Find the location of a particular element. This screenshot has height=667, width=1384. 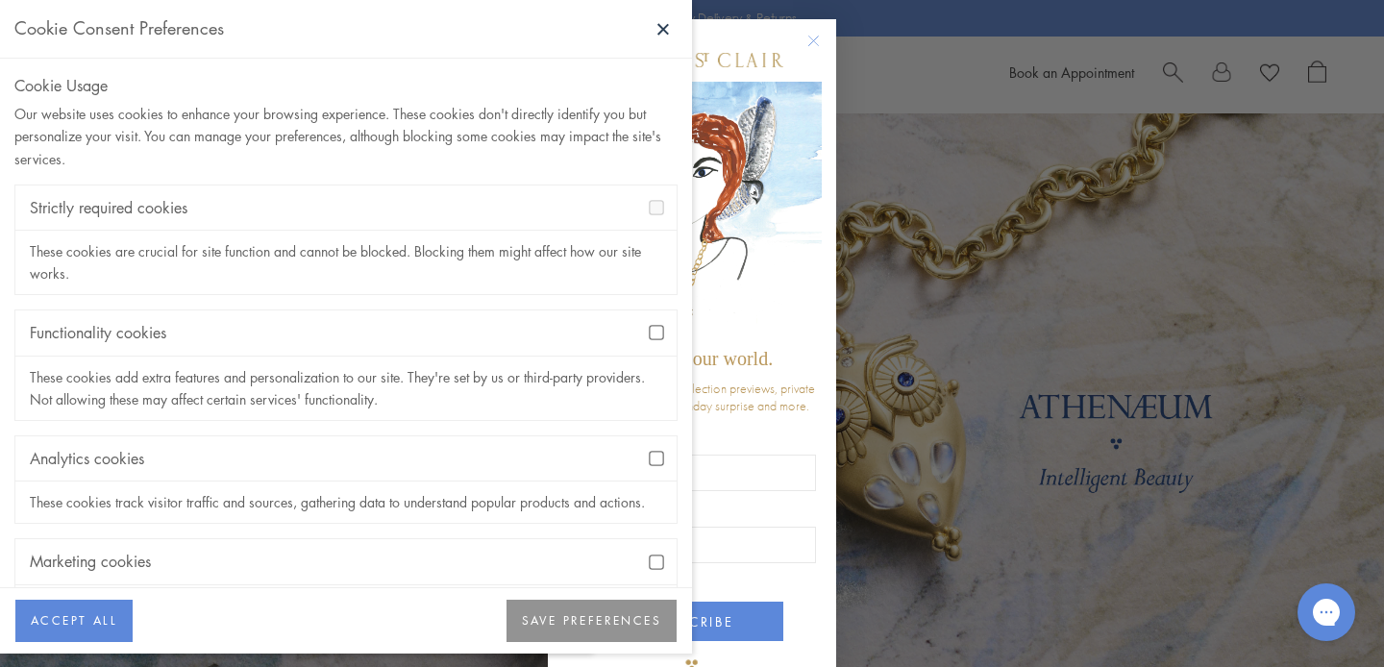

div: Our website uses cookies to enhance your browsing experience. These cookies don't directly identi... is located at coordinates (346, 136).